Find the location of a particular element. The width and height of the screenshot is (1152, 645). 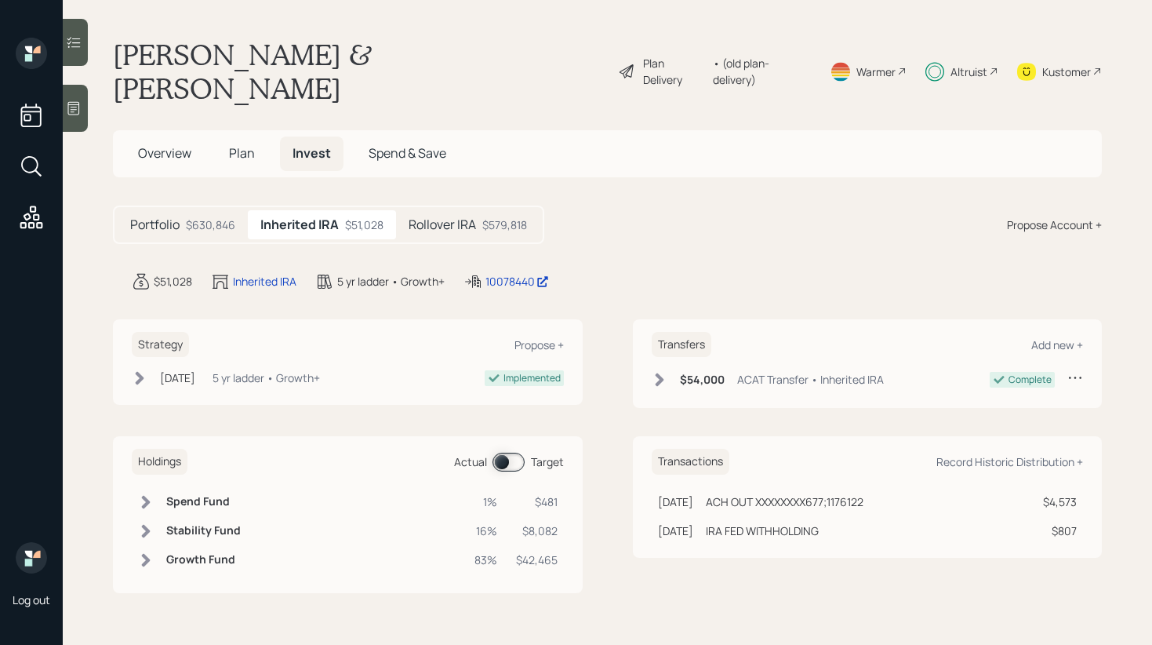

div: Complete is located at coordinates (1030, 380).